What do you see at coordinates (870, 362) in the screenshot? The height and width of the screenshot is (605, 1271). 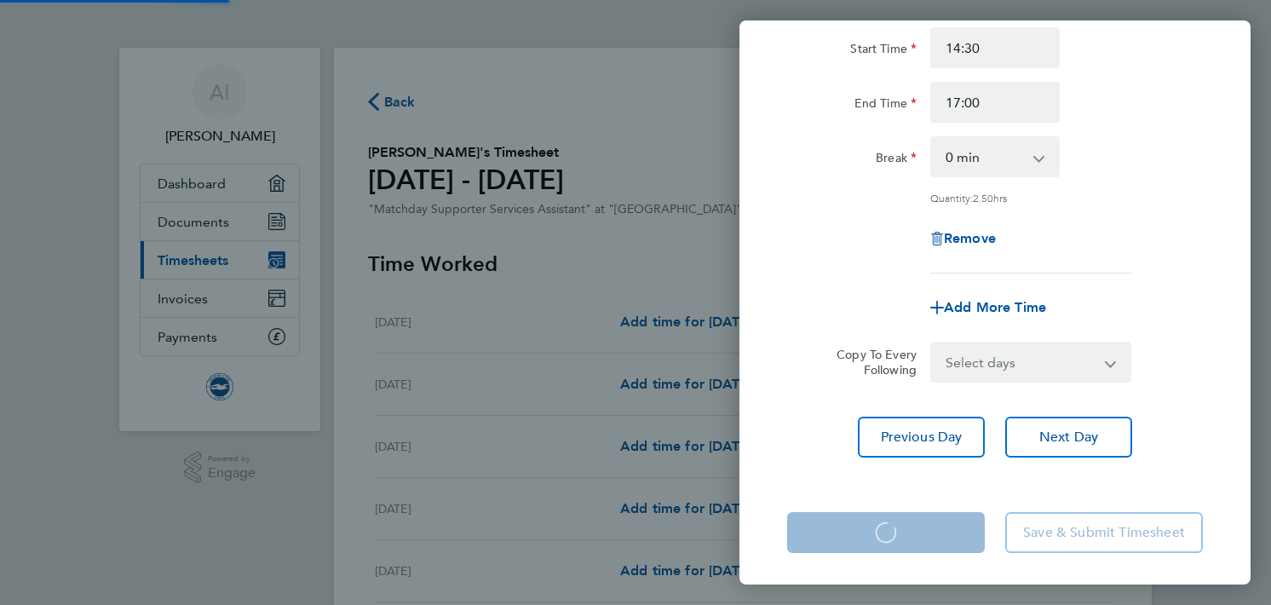 I see `label: Copy To Every Following` at bounding box center [870, 362].